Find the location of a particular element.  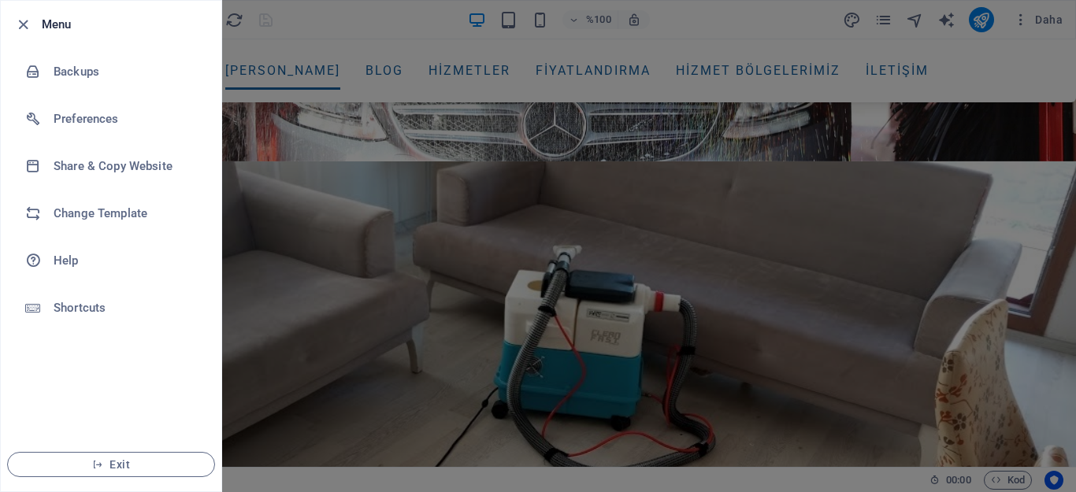

h6: Share & Copy Website is located at coordinates (126, 166).